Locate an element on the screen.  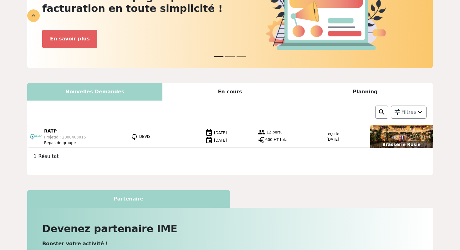
p: Brasserie Rosie is located at coordinates (401, 144).